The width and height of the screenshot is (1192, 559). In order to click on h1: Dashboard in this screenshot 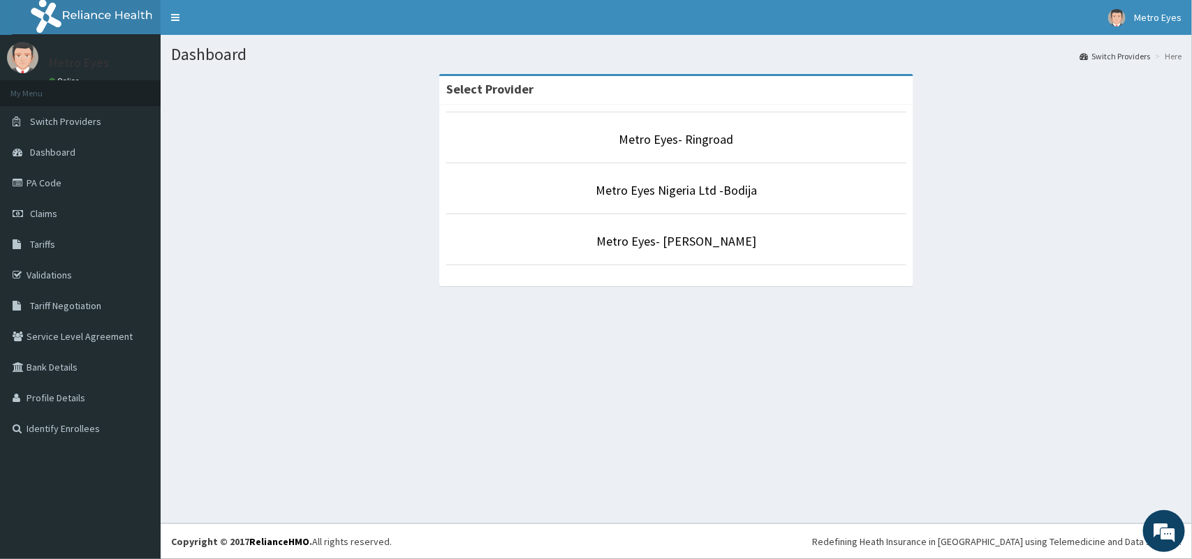, I will do `click(676, 54)`.